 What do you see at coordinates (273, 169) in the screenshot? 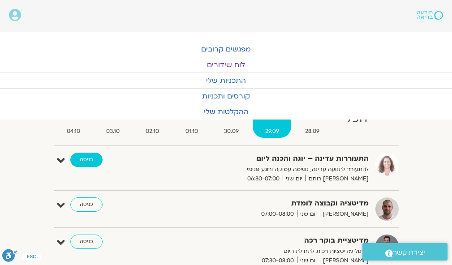
I see `p: להתעורר לתנועה עדינה, נשימה עמוקה ורוגע פנימי` at bounding box center [273, 169].